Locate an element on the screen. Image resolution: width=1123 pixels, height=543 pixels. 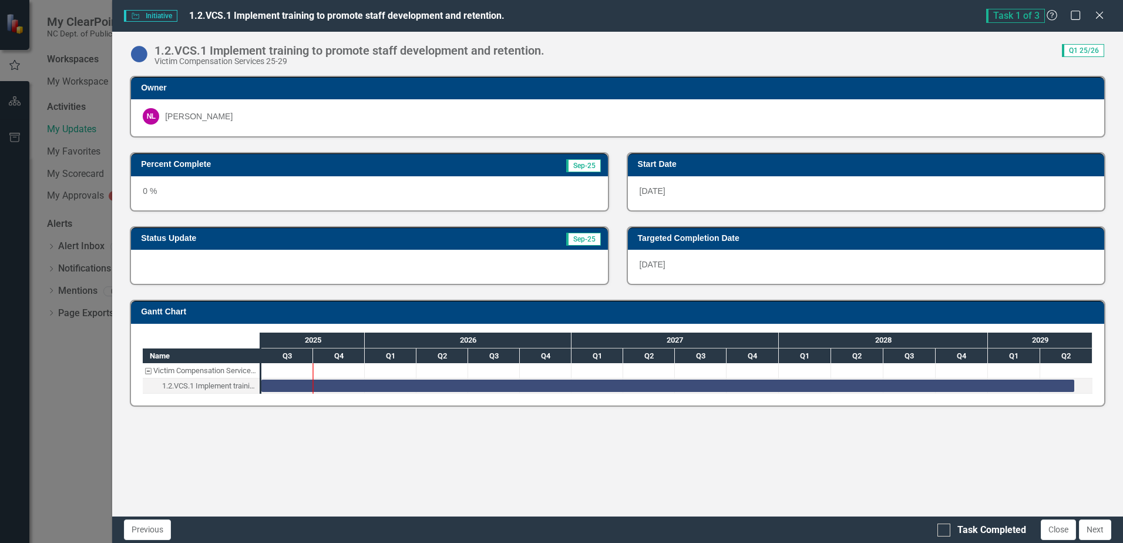
div: 2025 is located at coordinates (313, 340).